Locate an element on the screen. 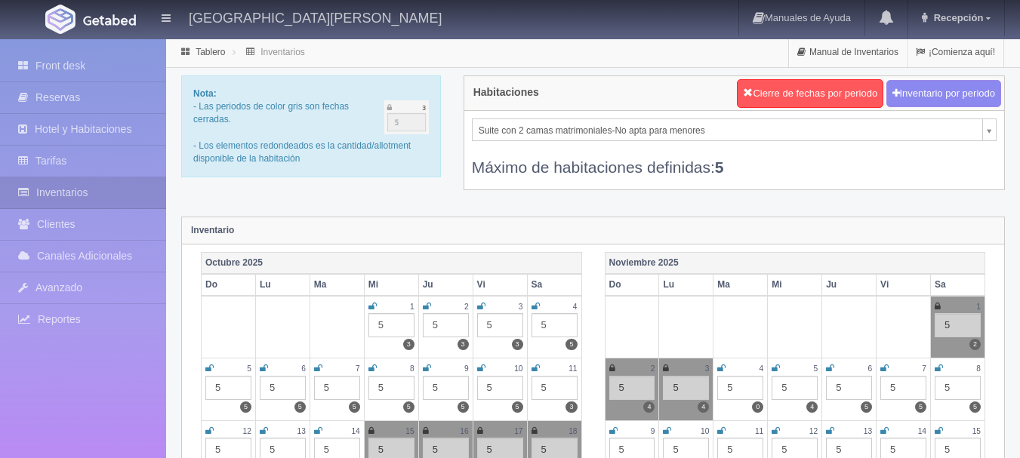 This screenshot has height=458, width=1020. th: Sa is located at coordinates (554, 285).